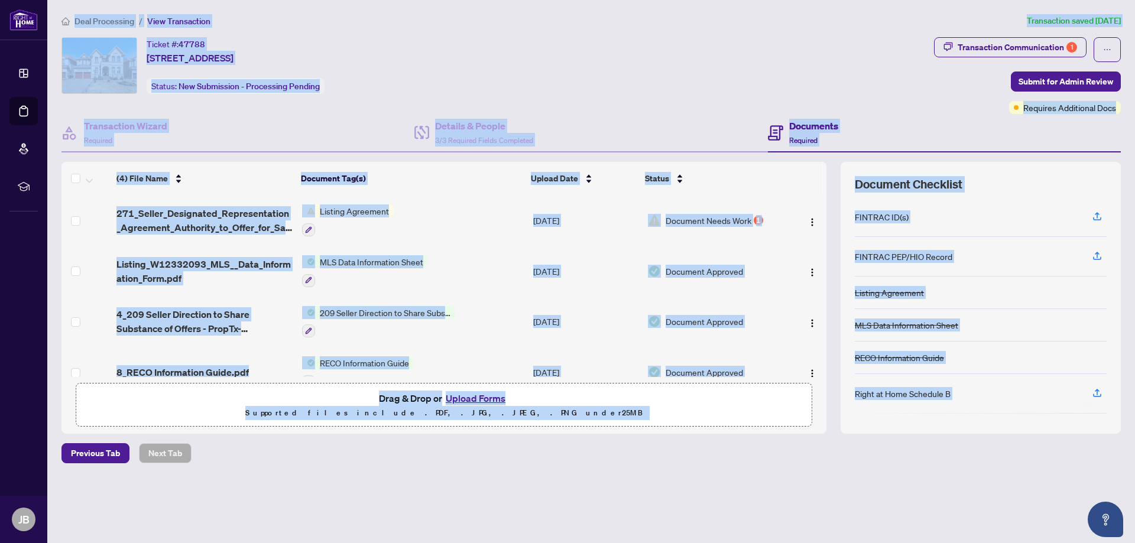 Image resolution: width=1135 pixels, height=543 pixels. I want to click on span: New Submission - Processing Pending, so click(249, 86).